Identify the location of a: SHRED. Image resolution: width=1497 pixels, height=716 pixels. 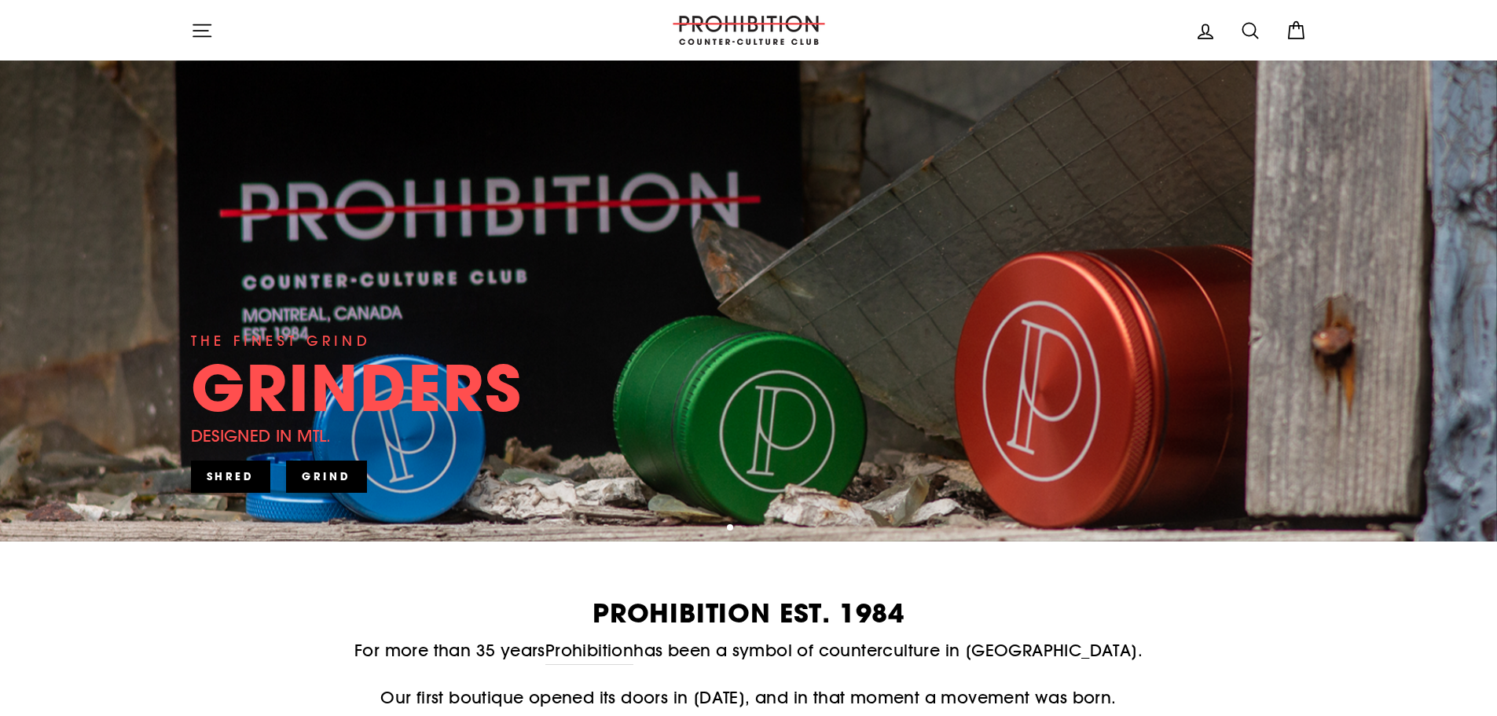
(231, 476).